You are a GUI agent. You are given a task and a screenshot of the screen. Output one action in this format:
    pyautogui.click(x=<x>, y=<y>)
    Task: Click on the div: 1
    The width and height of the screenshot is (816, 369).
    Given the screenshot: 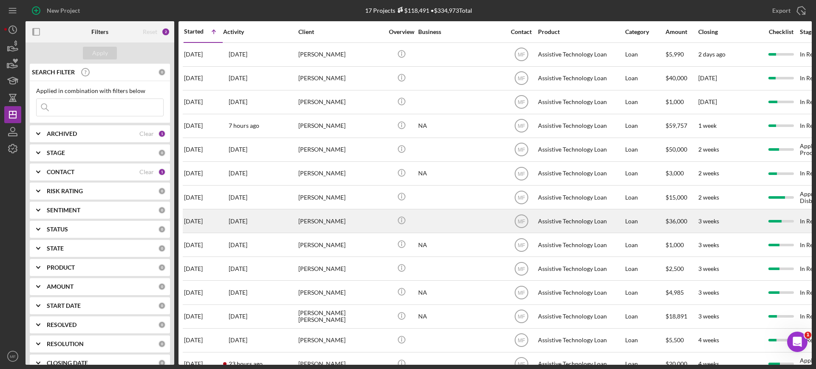 What is the action you would take?
    pyautogui.click(x=162, y=134)
    